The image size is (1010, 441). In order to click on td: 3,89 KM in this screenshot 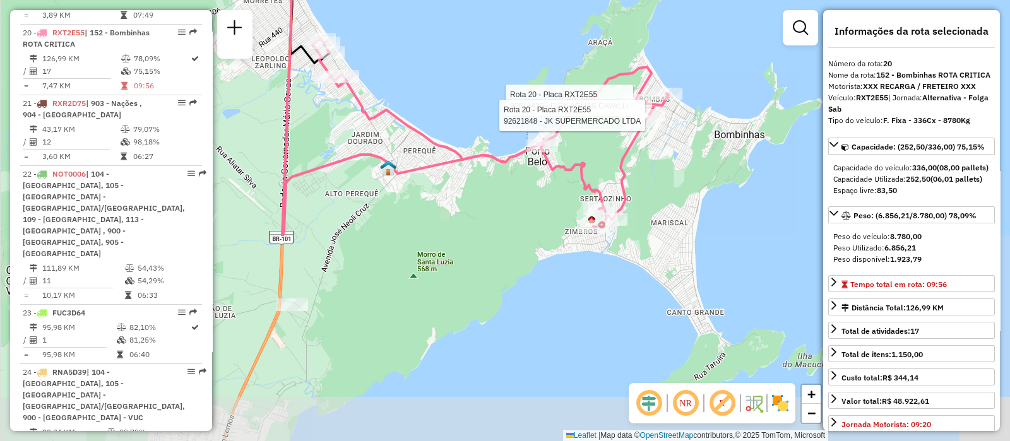, I will do `click(81, 15)`.